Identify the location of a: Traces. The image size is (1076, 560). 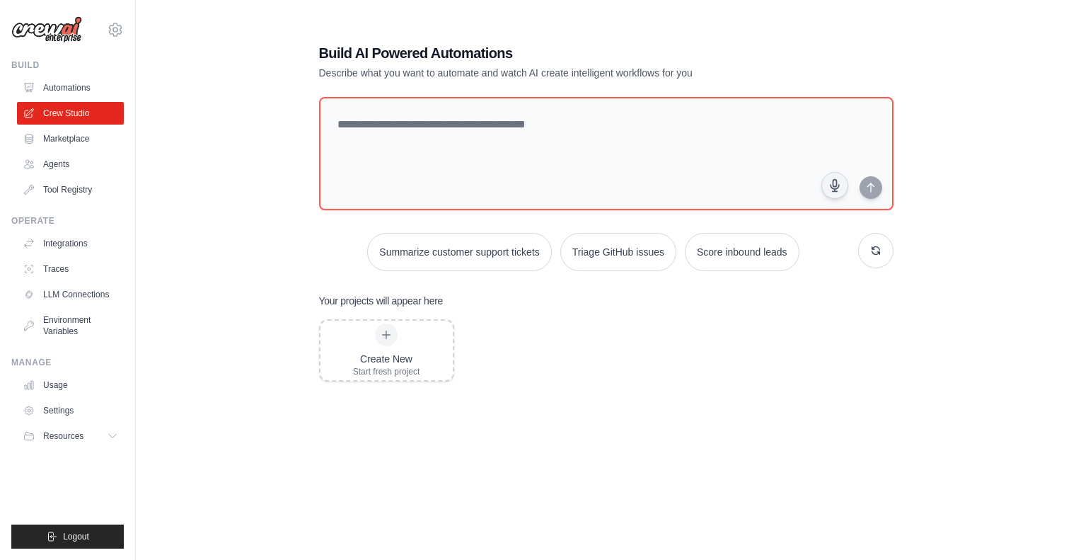
(70, 269).